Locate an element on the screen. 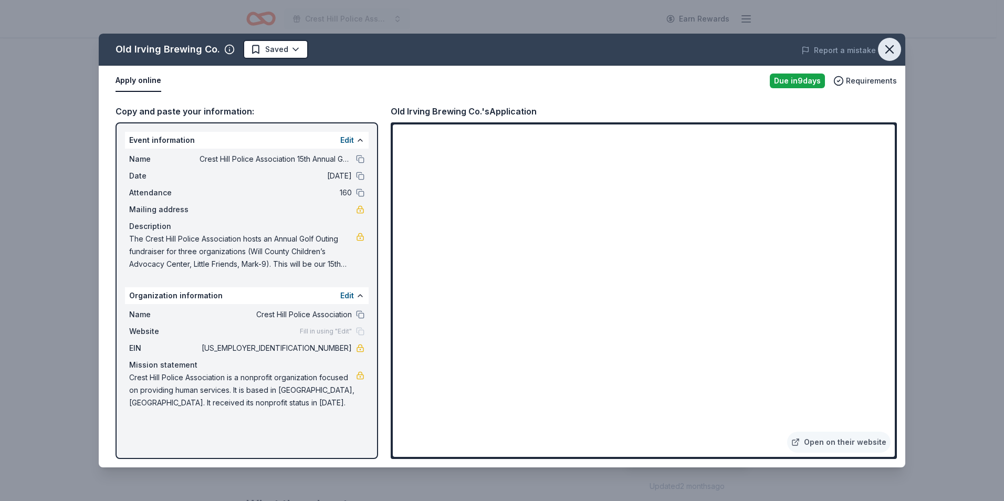 The height and width of the screenshot is (501, 1004). div: Copy and paste your information: is located at coordinates (247, 111).